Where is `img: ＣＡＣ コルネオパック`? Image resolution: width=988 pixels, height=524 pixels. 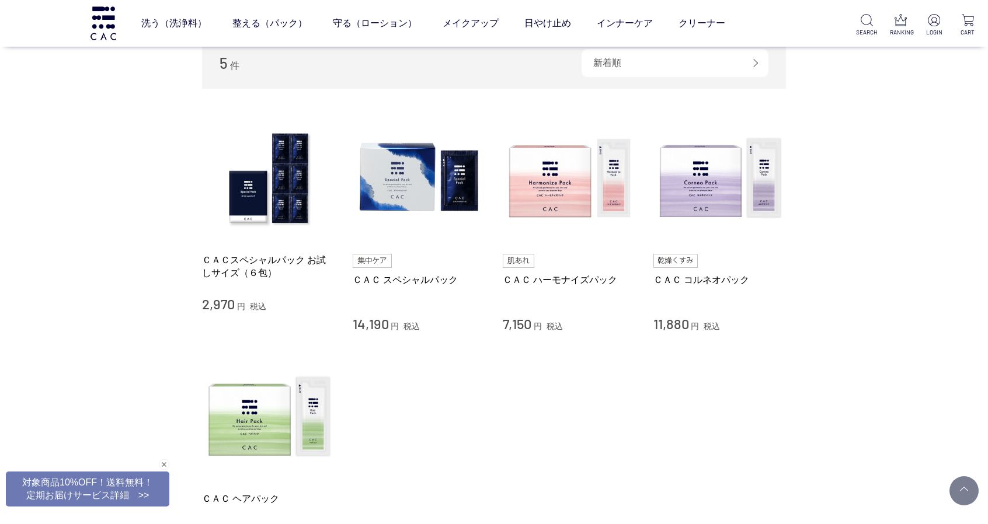 img: ＣＡＣ コルネオパック is located at coordinates (720, 179).